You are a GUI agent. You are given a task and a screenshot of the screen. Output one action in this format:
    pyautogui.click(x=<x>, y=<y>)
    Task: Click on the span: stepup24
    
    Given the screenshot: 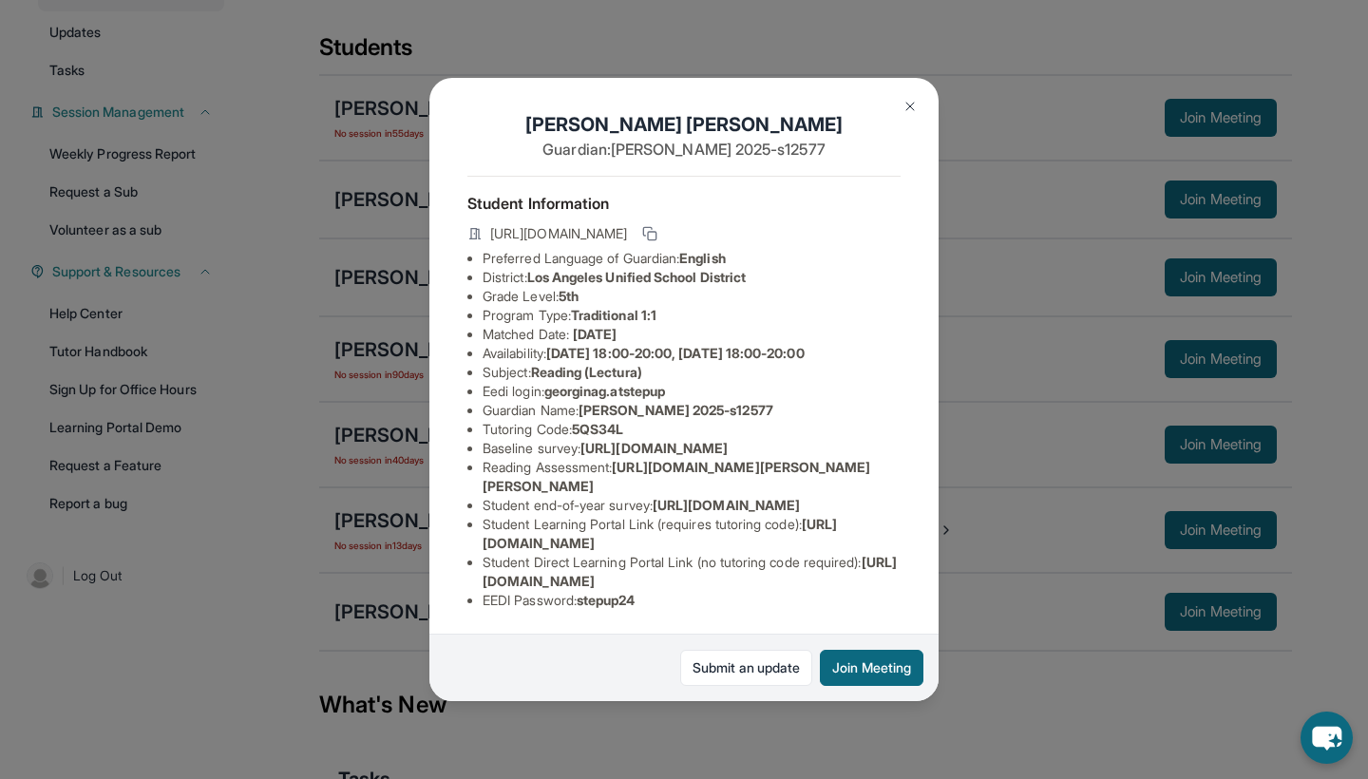 What is the action you would take?
    pyautogui.click(x=606, y=599)
    